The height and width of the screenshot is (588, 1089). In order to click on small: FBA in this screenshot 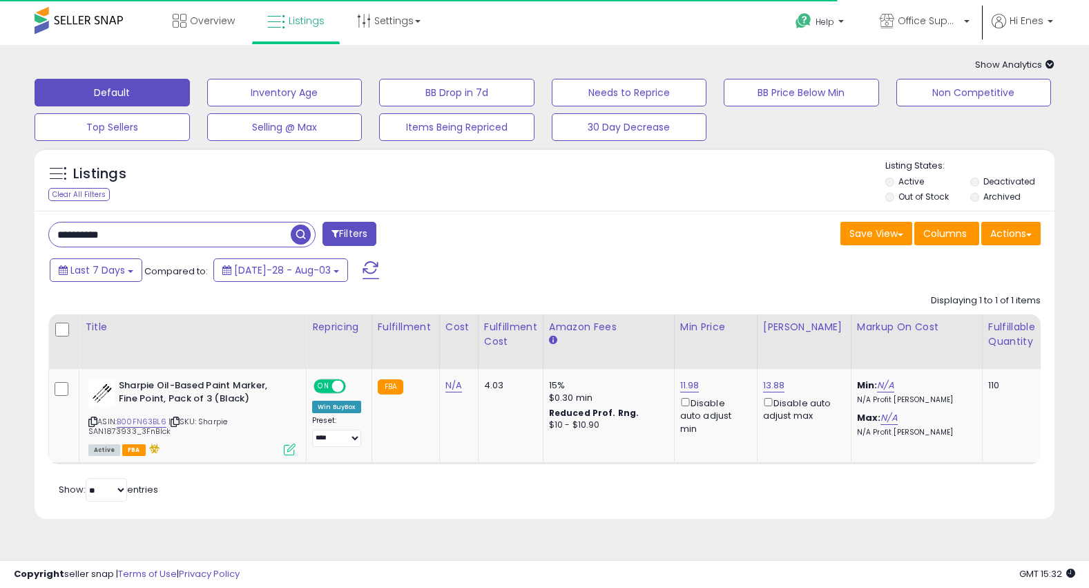, I will do `click(390, 387)`.